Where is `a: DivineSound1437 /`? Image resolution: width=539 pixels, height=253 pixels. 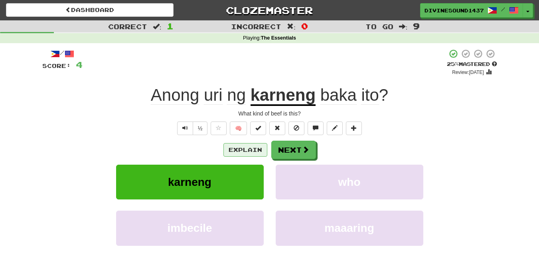 a: DivineSound1437 / is located at coordinates (472, 10).